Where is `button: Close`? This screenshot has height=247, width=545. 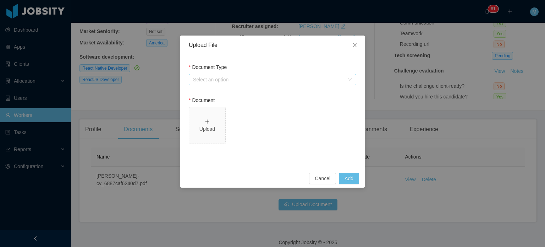
button: Close is located at coordinates (355, 45).